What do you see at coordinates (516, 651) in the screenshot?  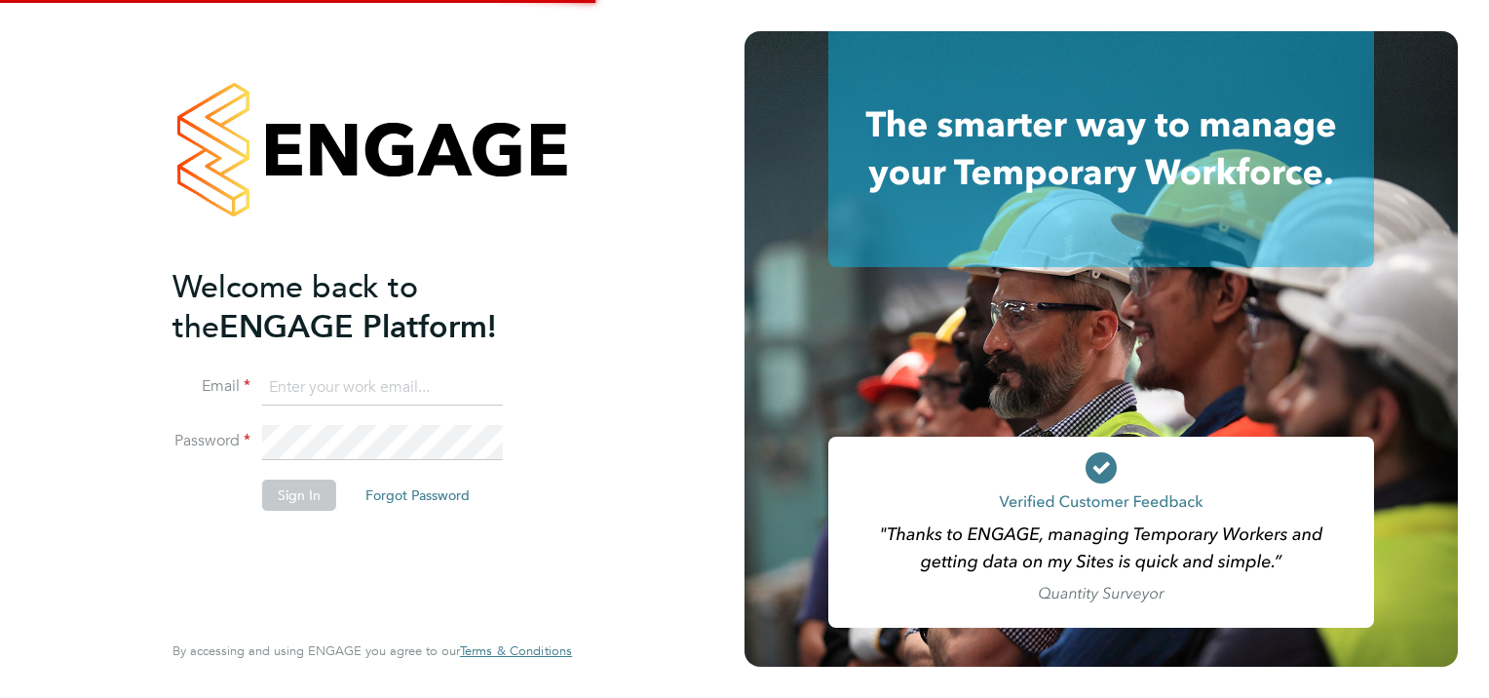 I see `a: Terms & Conditions` at bounding box center [516, 651].